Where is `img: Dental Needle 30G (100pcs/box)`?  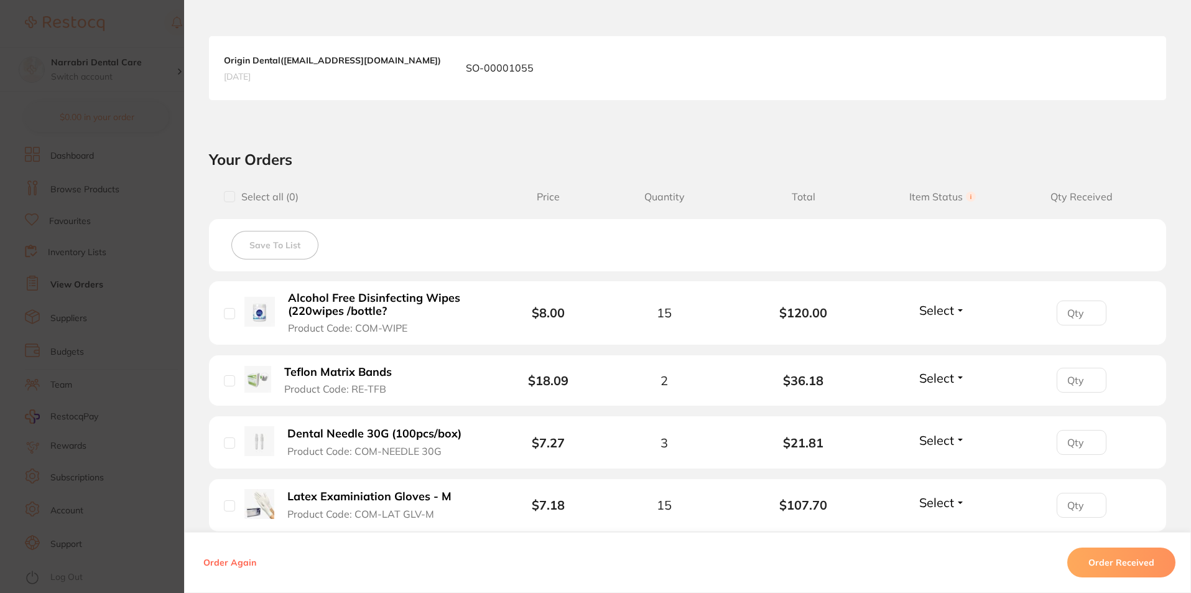
img: Dental Needle 30G (100pcs/box) is located at coordinates (259, 441).